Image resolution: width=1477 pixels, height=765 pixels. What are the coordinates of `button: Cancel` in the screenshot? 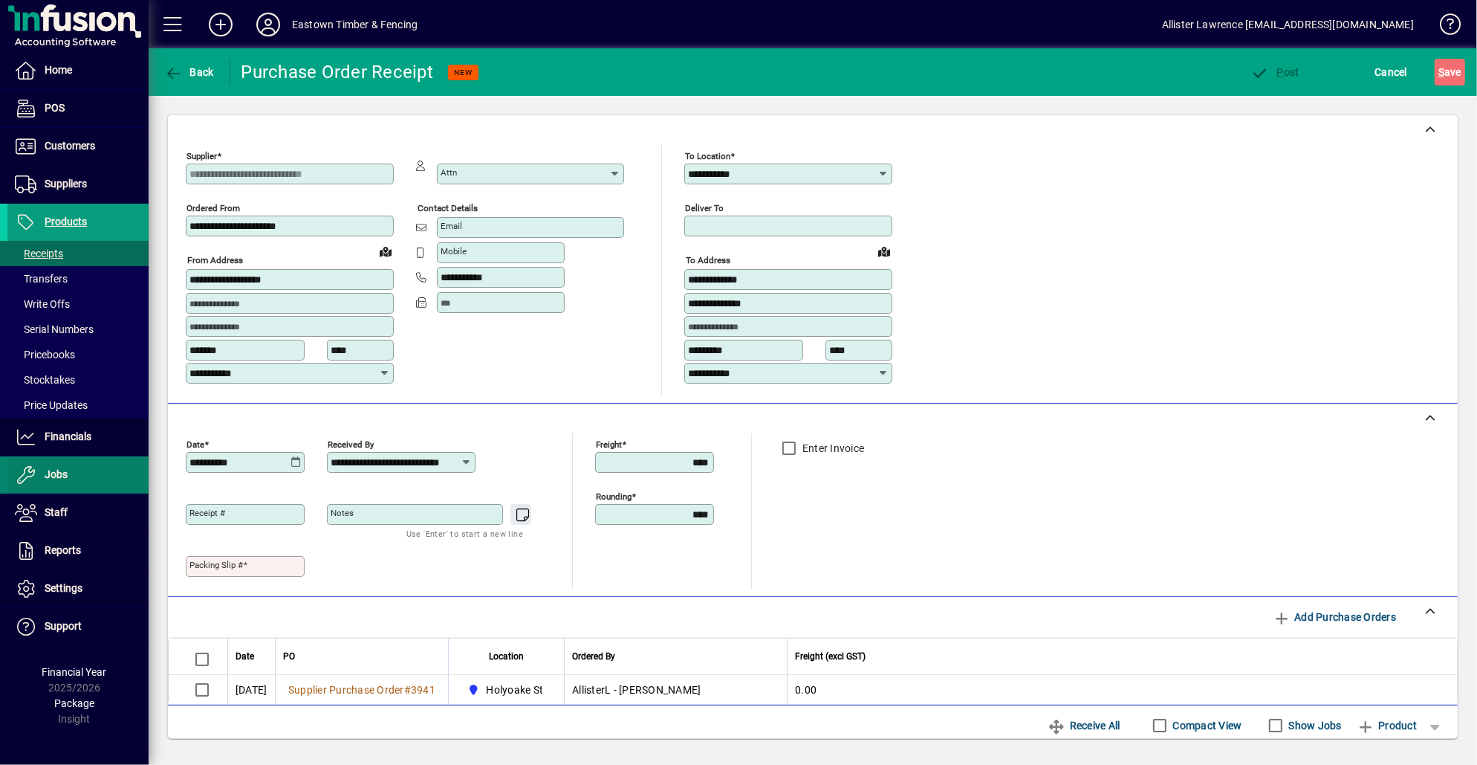 It's located at (1392, 72).